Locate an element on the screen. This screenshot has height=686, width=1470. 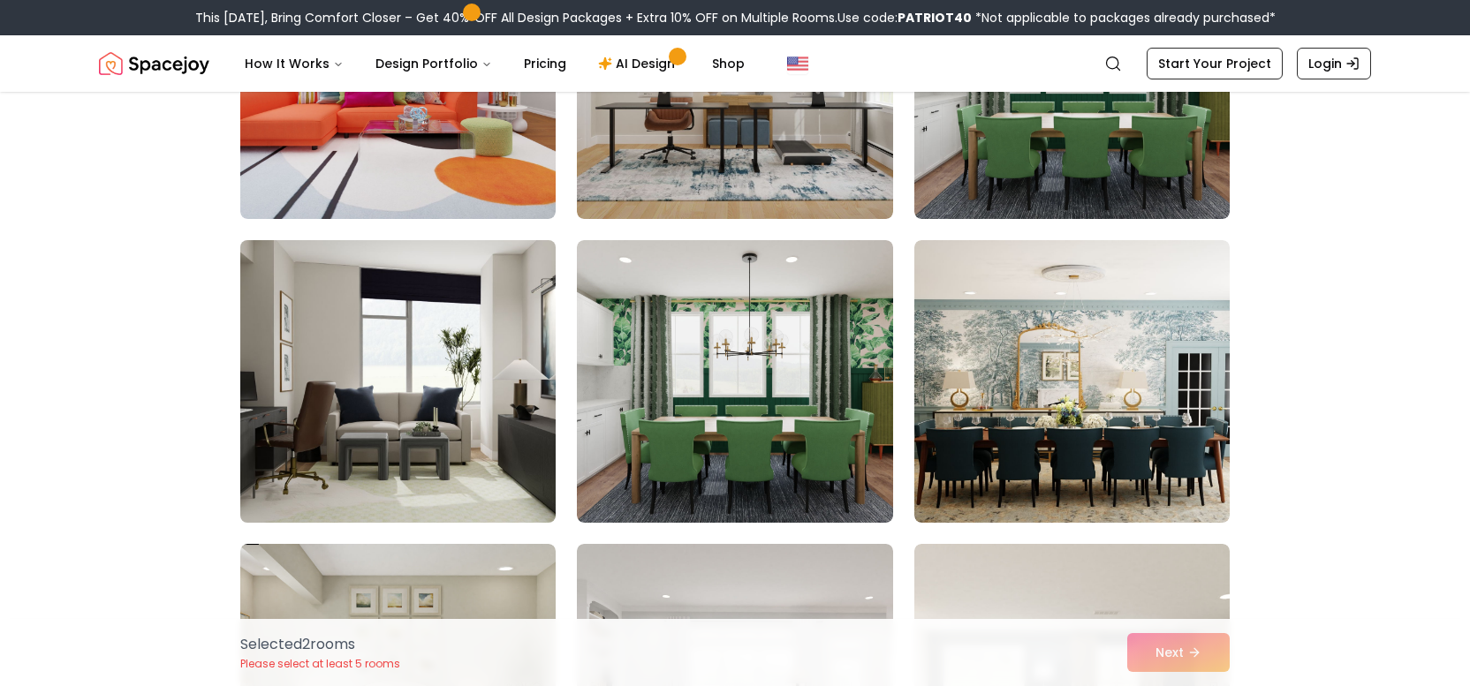
button: How It Works is located at coordinates (294, 64).